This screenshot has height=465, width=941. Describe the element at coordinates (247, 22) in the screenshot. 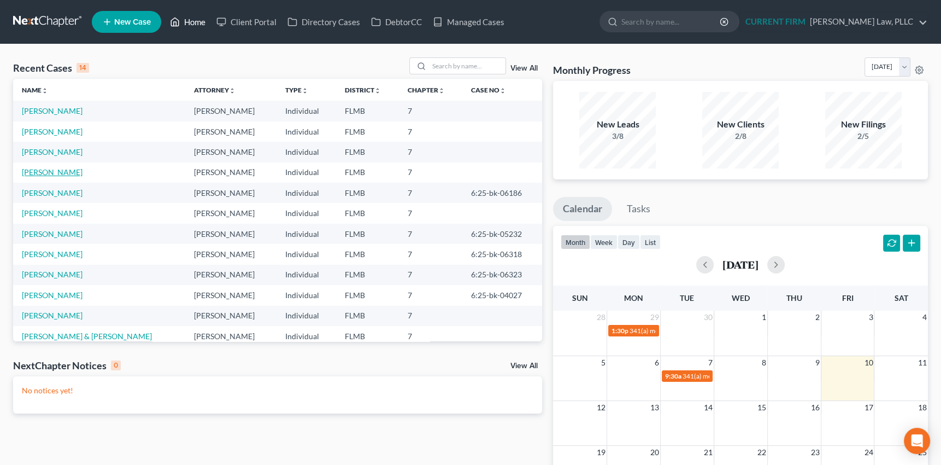

I see `a: Client Portal` at that location.